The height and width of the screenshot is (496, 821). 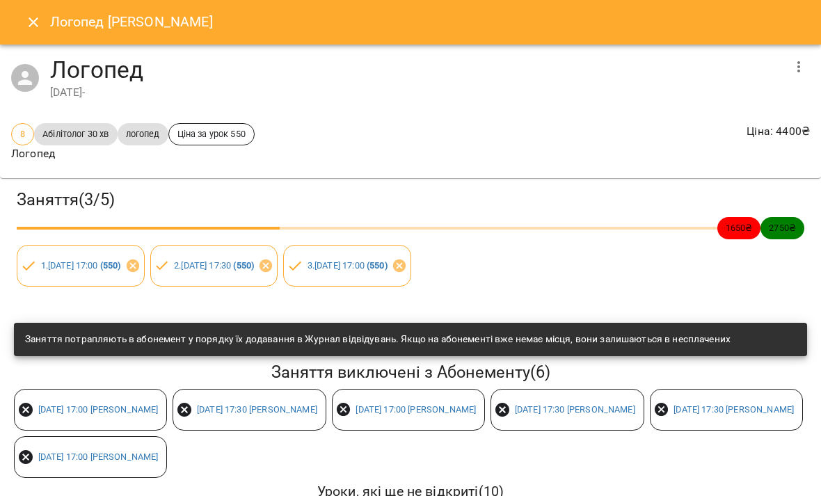 What do you see at coordinates (133, 154) in the screenshot?
I see `p: Логопед` at bounding box center [133, 154].